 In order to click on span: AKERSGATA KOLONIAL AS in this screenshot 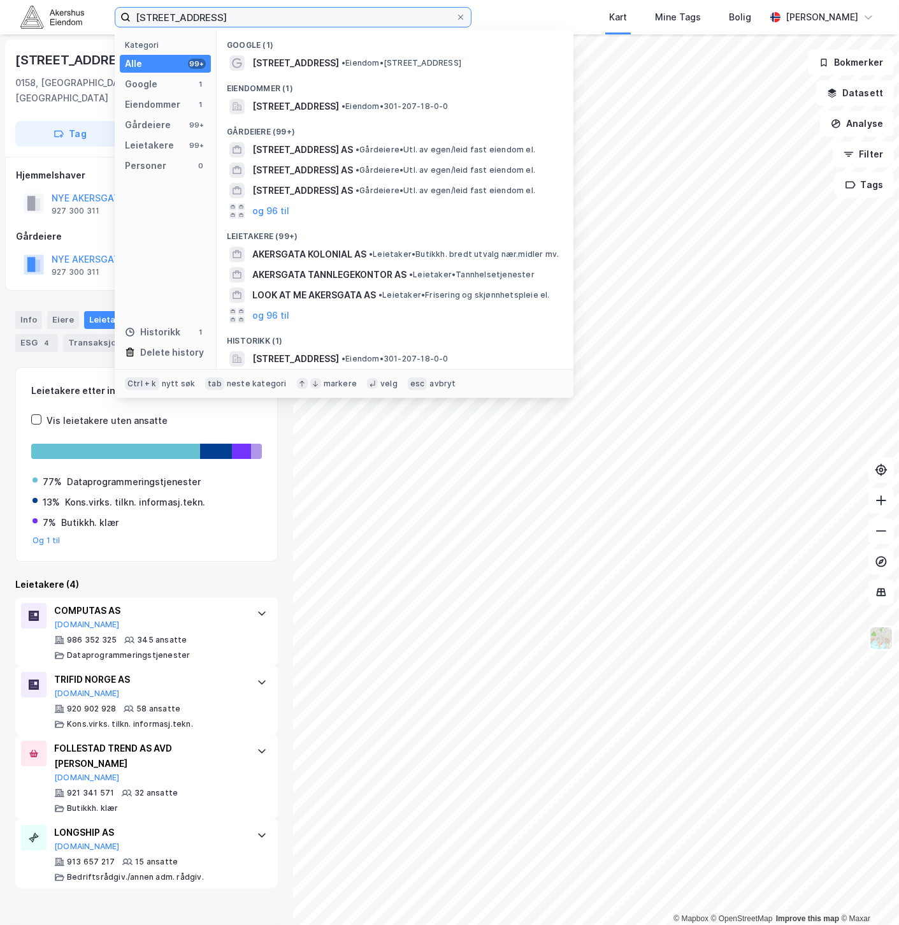, I will do `click(309, 254)`.